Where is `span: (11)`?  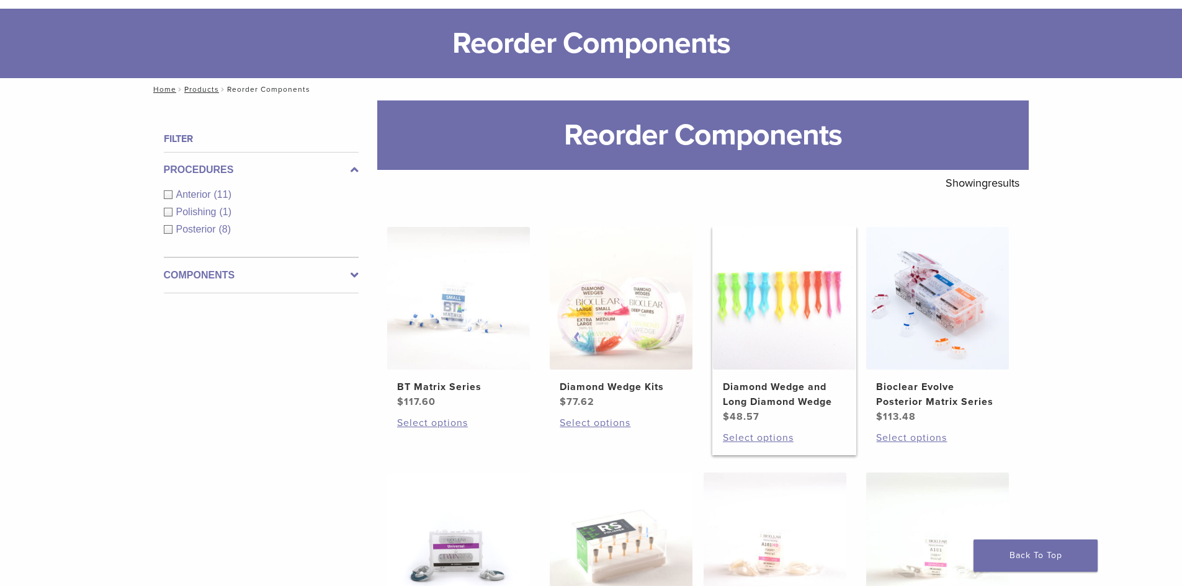
span: (11) is located at coordinates (223, 194).